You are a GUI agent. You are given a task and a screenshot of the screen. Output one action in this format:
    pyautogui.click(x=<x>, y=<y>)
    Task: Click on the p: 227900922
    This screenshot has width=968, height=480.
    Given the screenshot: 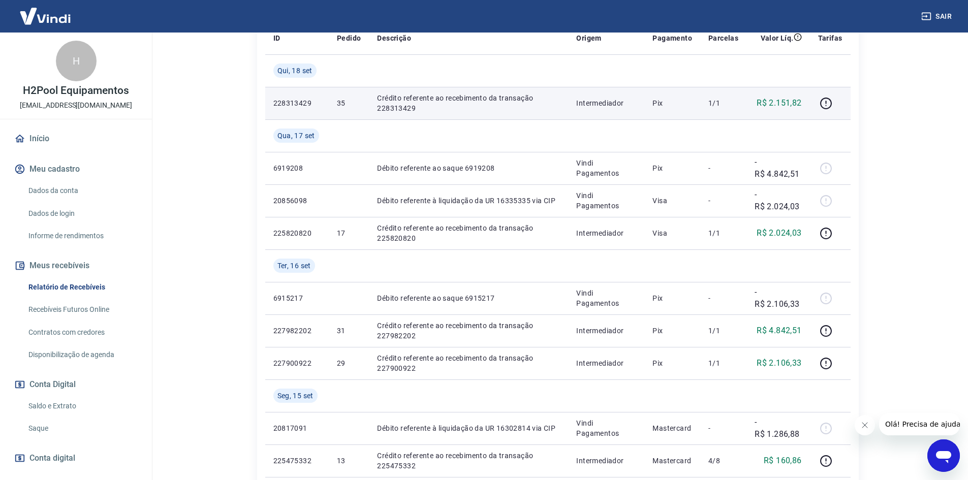 What is the action you would take?
    pyautogui.click(x=297, y=363)
    